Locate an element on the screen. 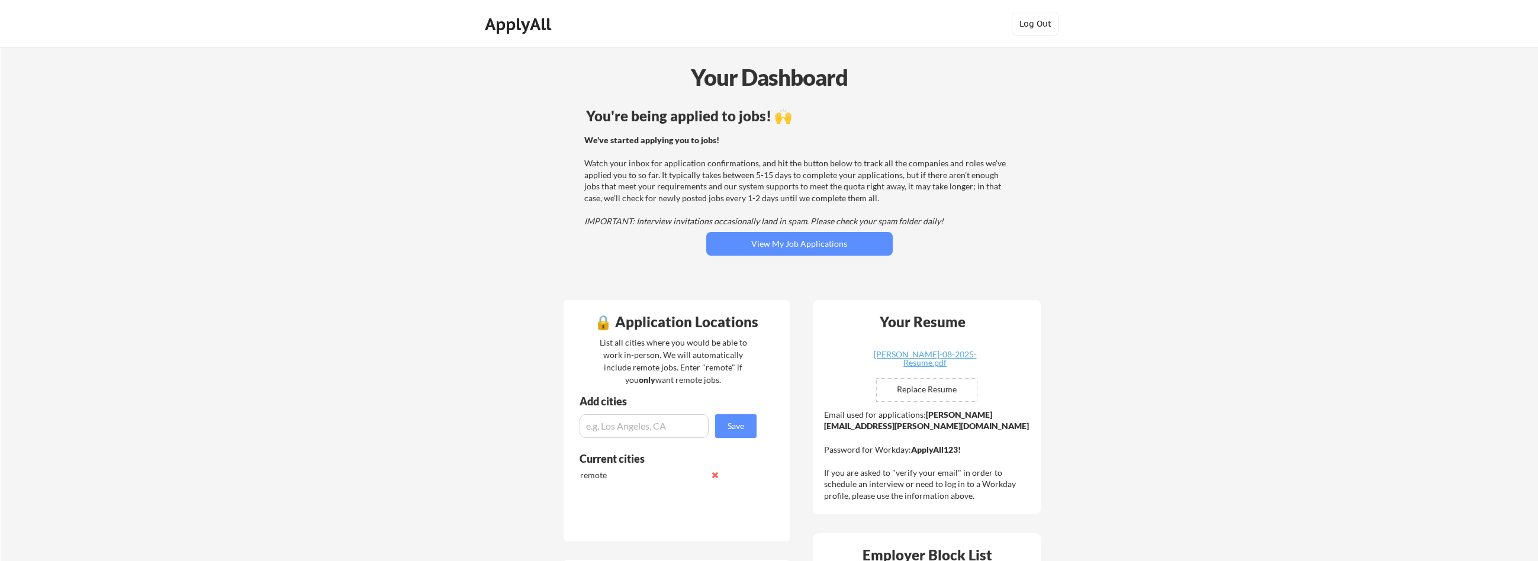 The height and width of the screenshot is (561, 1538). button: Save is located at coordinates (736, 426).